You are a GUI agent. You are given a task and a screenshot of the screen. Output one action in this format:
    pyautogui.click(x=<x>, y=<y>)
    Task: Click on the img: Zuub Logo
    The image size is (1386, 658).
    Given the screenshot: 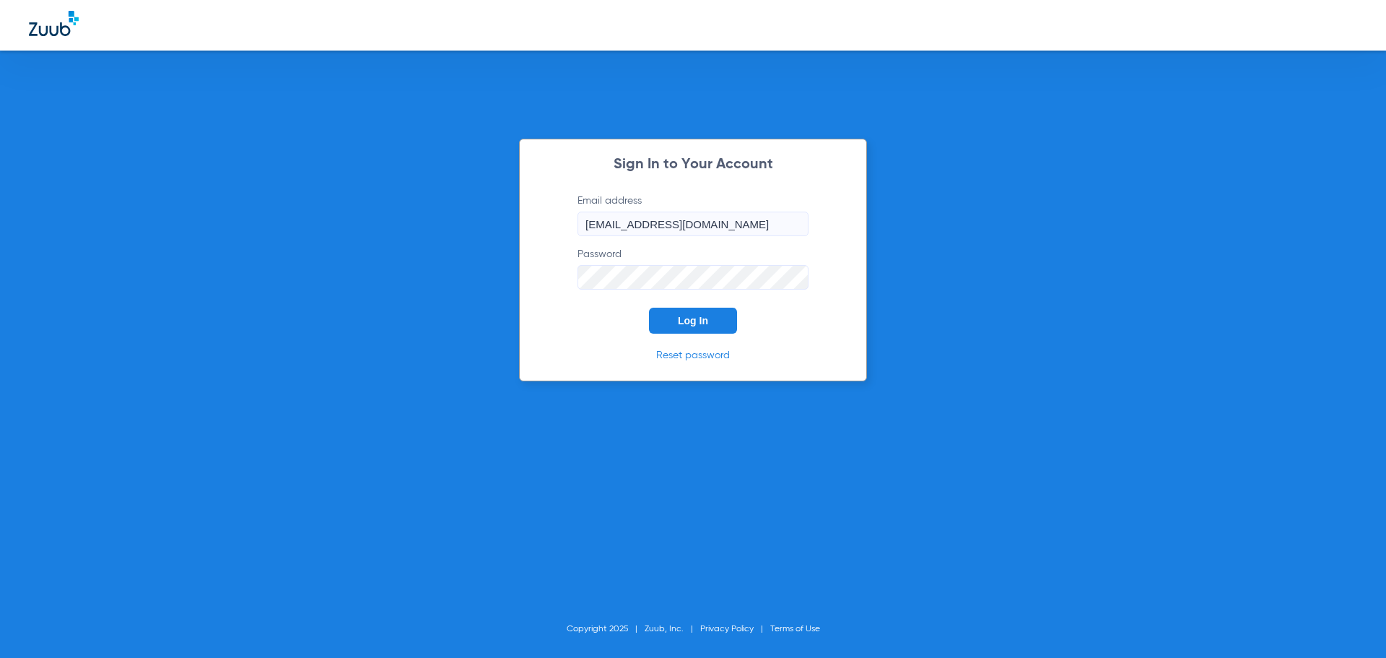 What is the action you would take?
    pyautogui.click(x=53, y=23)
    